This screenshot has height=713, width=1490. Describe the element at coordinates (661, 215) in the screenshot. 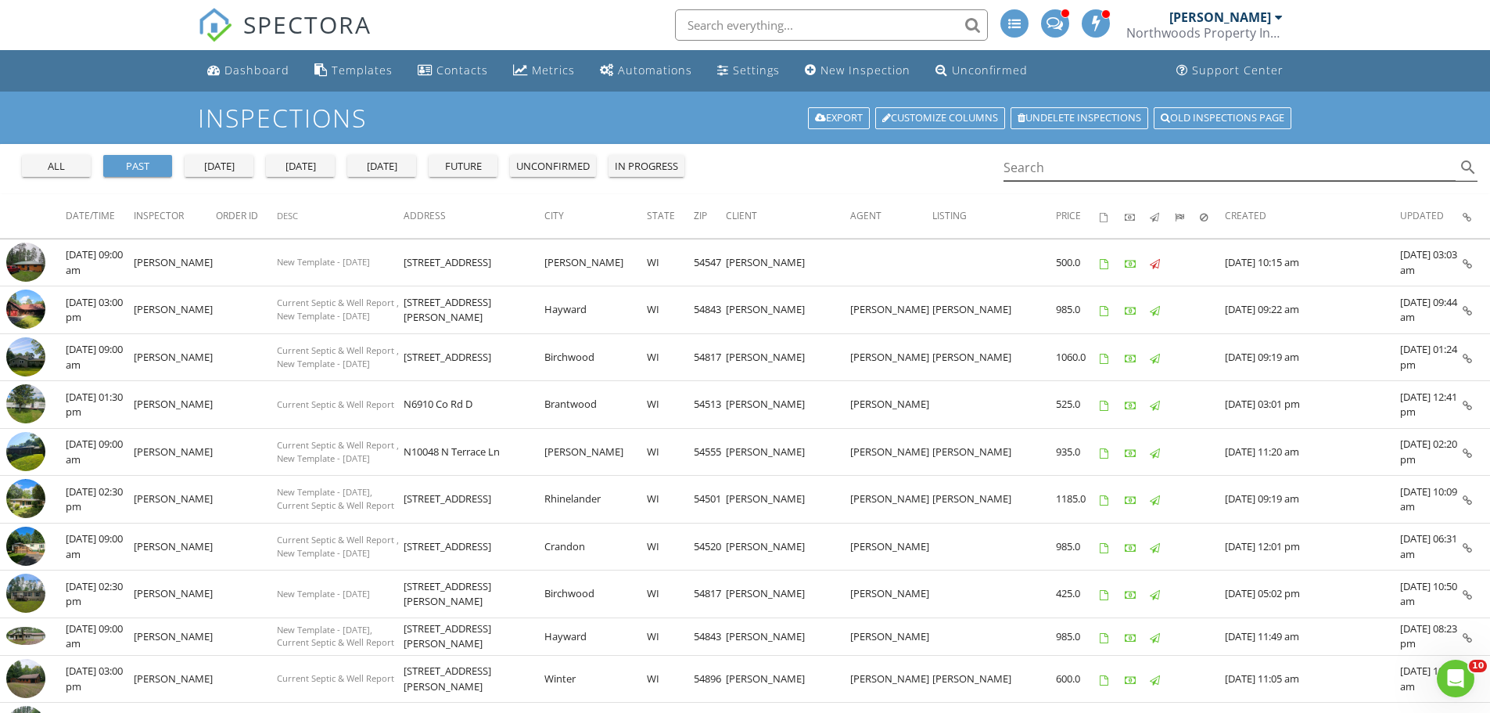

I see `span: State` at that location.